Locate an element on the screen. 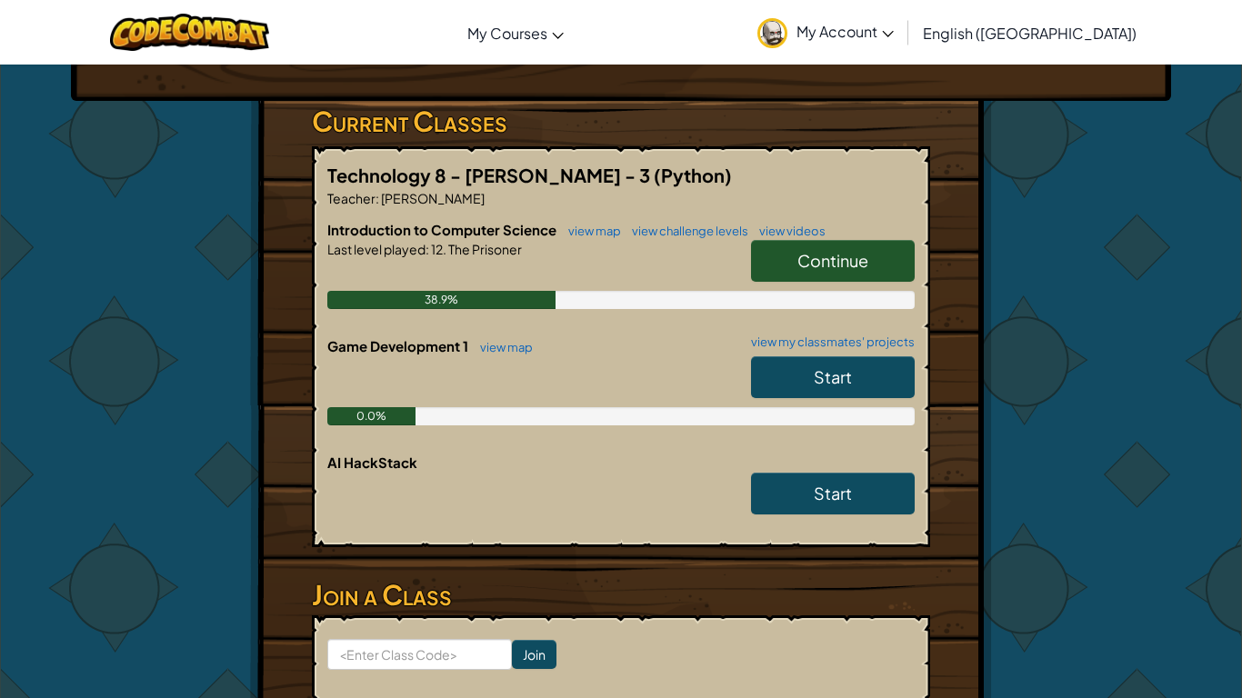 Image resolution: width=1242 pixels, height=698 pixels. a: view challenge levels is located at coordinates (685, 231).